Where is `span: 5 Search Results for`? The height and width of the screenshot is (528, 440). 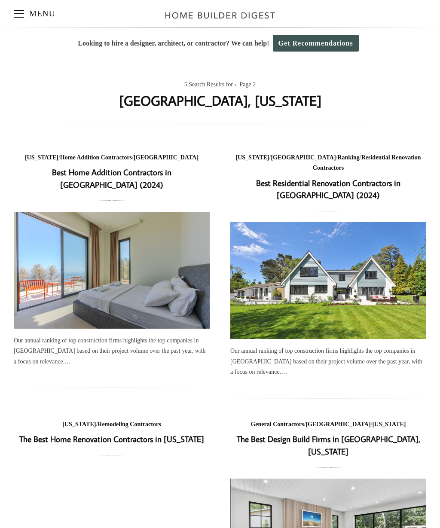 span: 5 Search Results for is located at coordinates (211, 85).